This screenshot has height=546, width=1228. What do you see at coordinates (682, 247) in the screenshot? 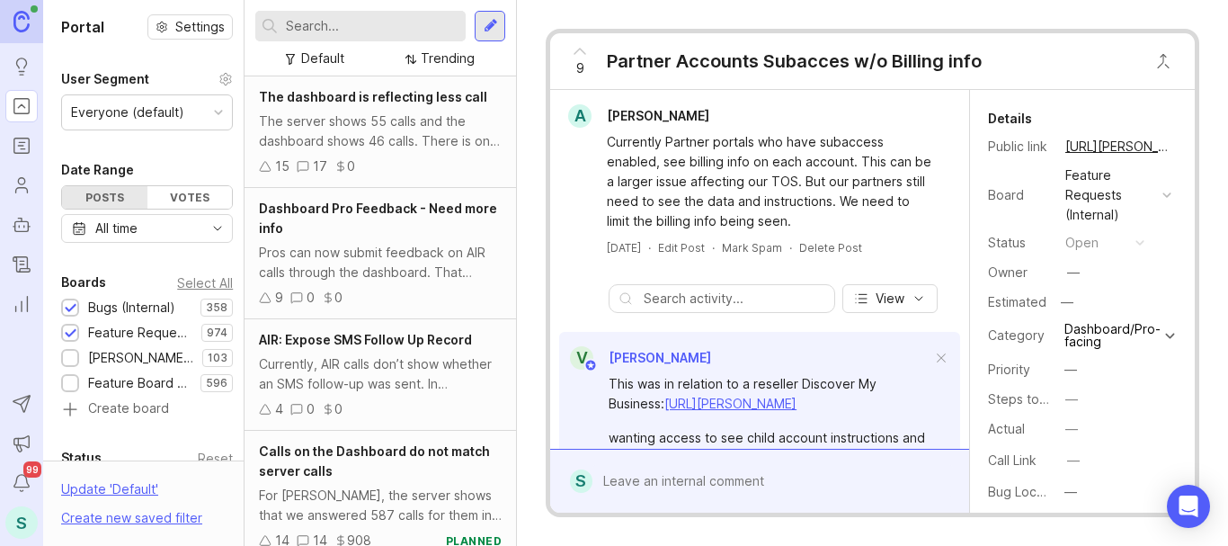
I see `div: Edit Post` at bounding box center [682, 247].